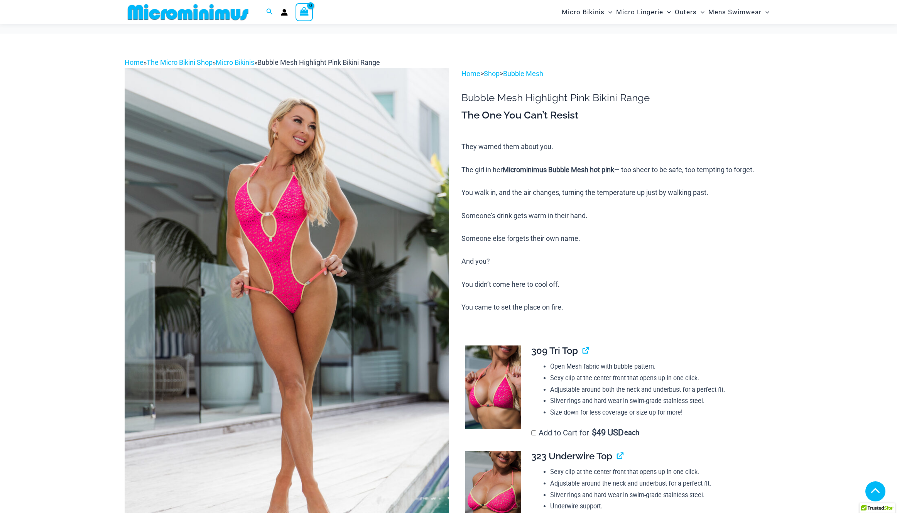  Describe the element at coordinates (492, 73) in the screenshot. I see `a: Shop` at that location.